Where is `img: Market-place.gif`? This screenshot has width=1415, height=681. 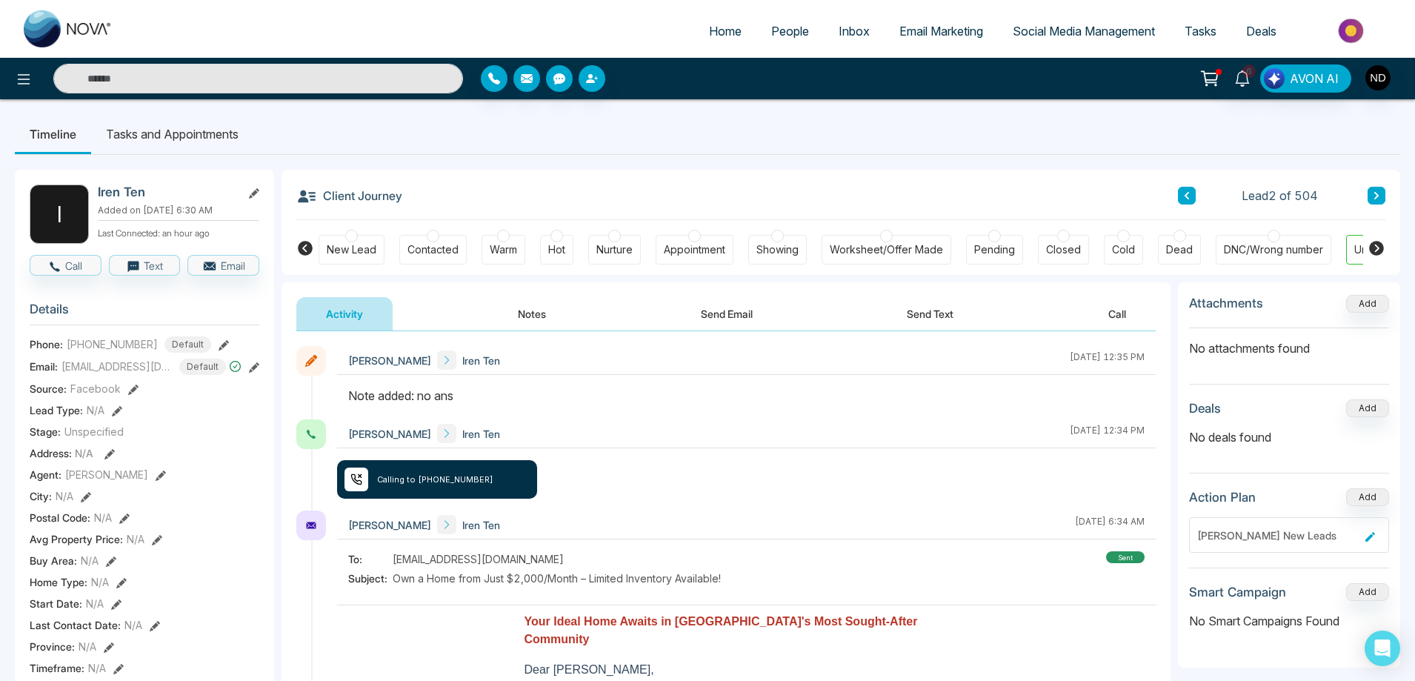 img: Market-place.gif is located at coordinates (1352, 30).